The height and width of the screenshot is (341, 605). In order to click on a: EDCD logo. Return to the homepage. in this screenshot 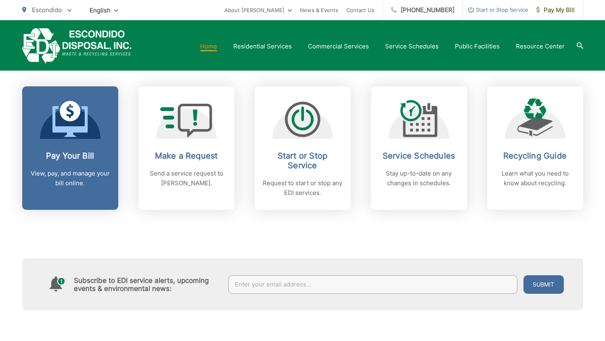, I will do `click(77, 46)`.